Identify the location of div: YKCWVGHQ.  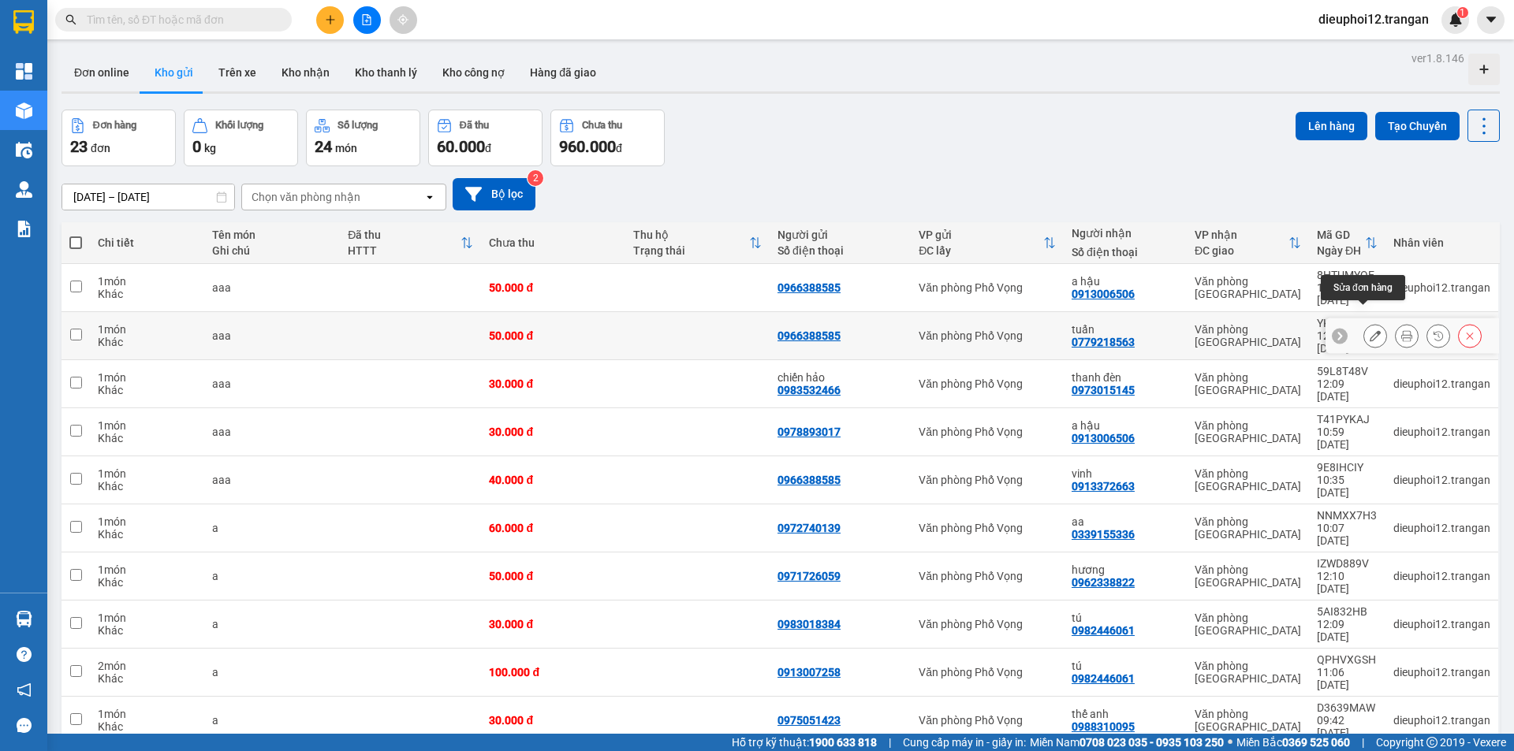
(1346, 323).